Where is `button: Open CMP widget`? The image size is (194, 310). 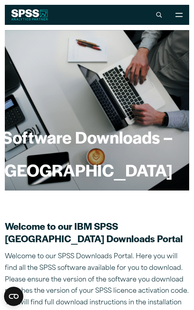
button: Open CMP widget is located at coordinates (14, 297).